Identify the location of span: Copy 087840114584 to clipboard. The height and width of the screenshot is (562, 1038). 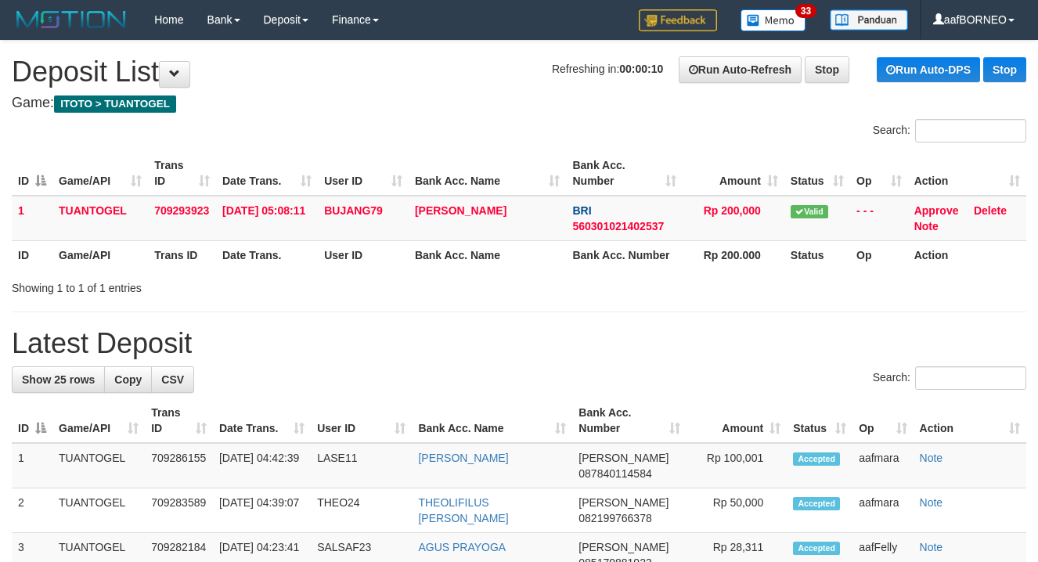
(614, 473).